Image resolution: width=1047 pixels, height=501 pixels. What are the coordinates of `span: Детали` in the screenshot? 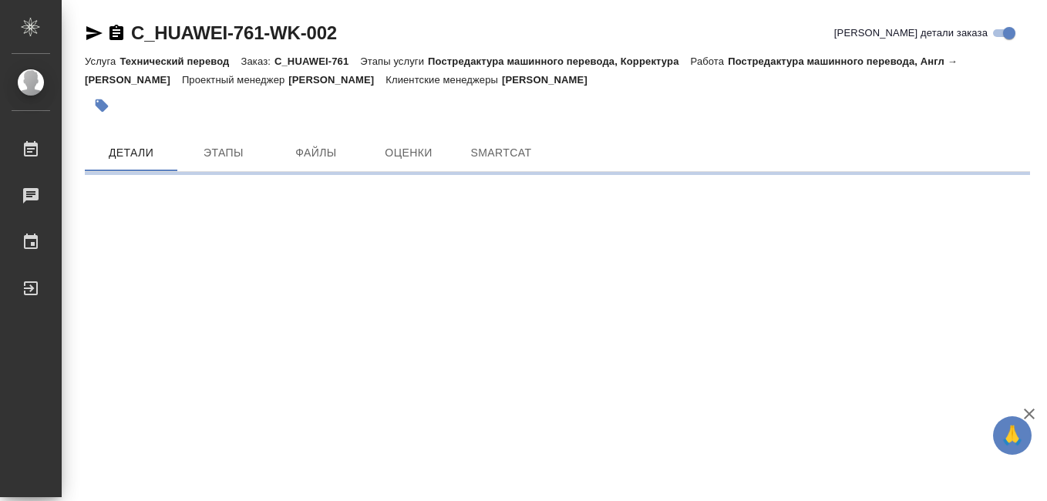 It's located at (131, 153).